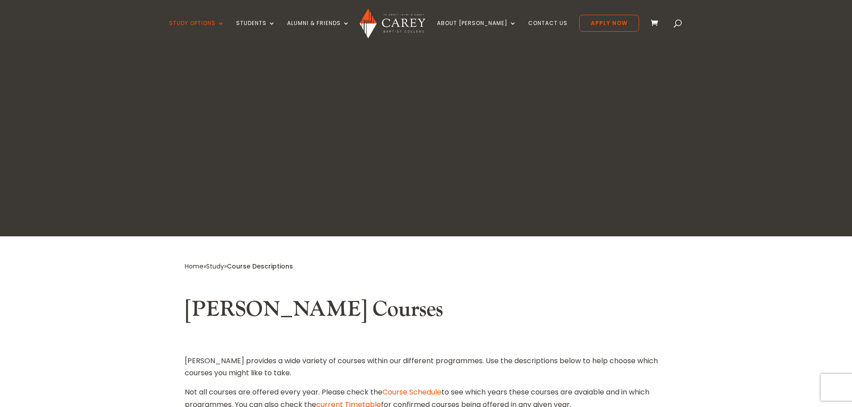  Describe the element at coordinates (260, 266) in the screenshot. I see `span: Course Descriptions` at that location.